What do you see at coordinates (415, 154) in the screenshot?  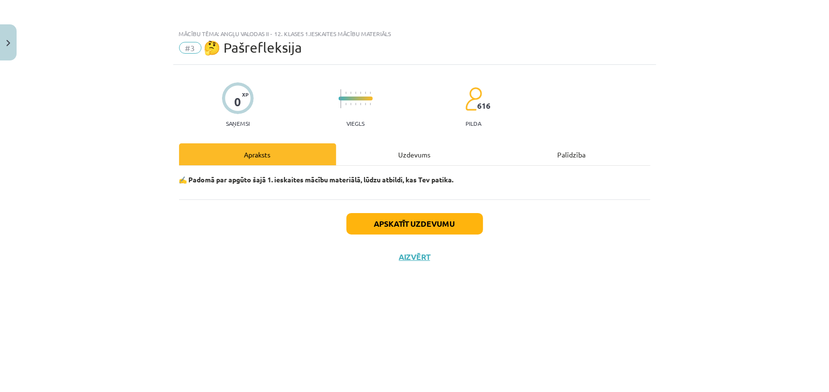 I see `div: Uzdevums` at bounding box center [415, 154].